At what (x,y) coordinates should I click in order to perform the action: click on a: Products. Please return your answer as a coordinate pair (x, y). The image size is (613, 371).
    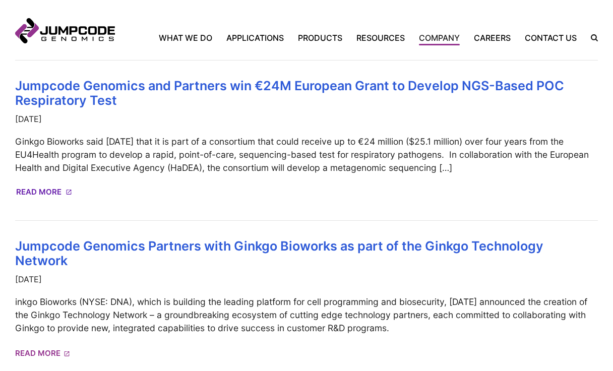
    Looking at the image, I should click on (320, 38).